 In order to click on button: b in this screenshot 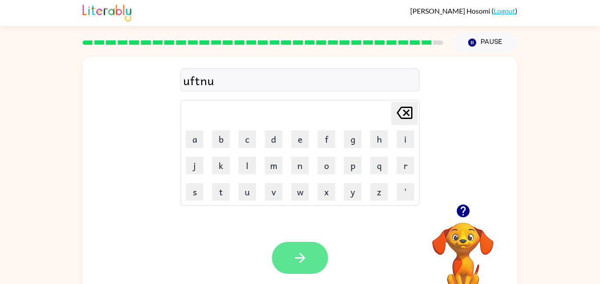, I will do `click(221, 139)`.